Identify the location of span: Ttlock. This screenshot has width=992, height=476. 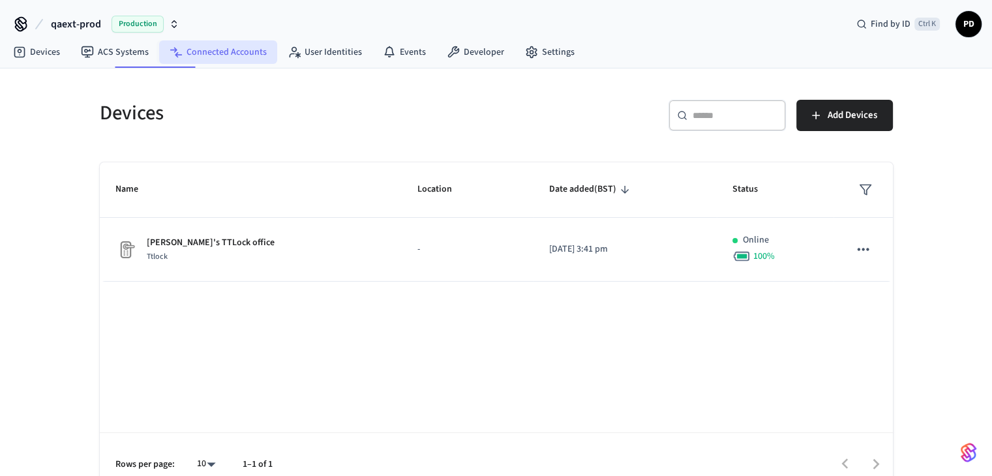
(157, 256).